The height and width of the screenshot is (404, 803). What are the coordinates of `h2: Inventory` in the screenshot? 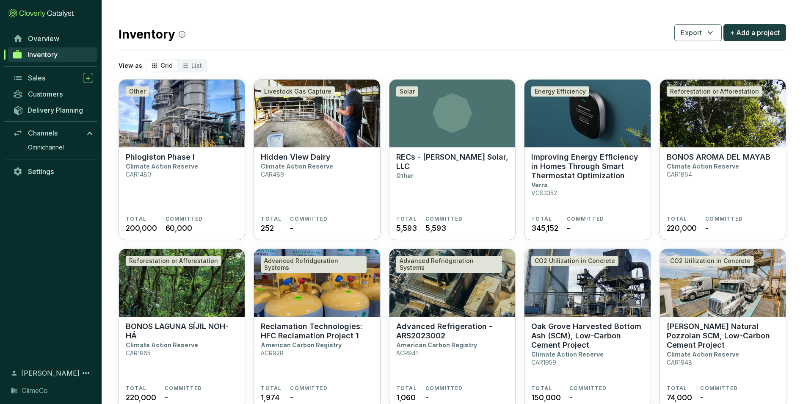 It's located at (152, 34).